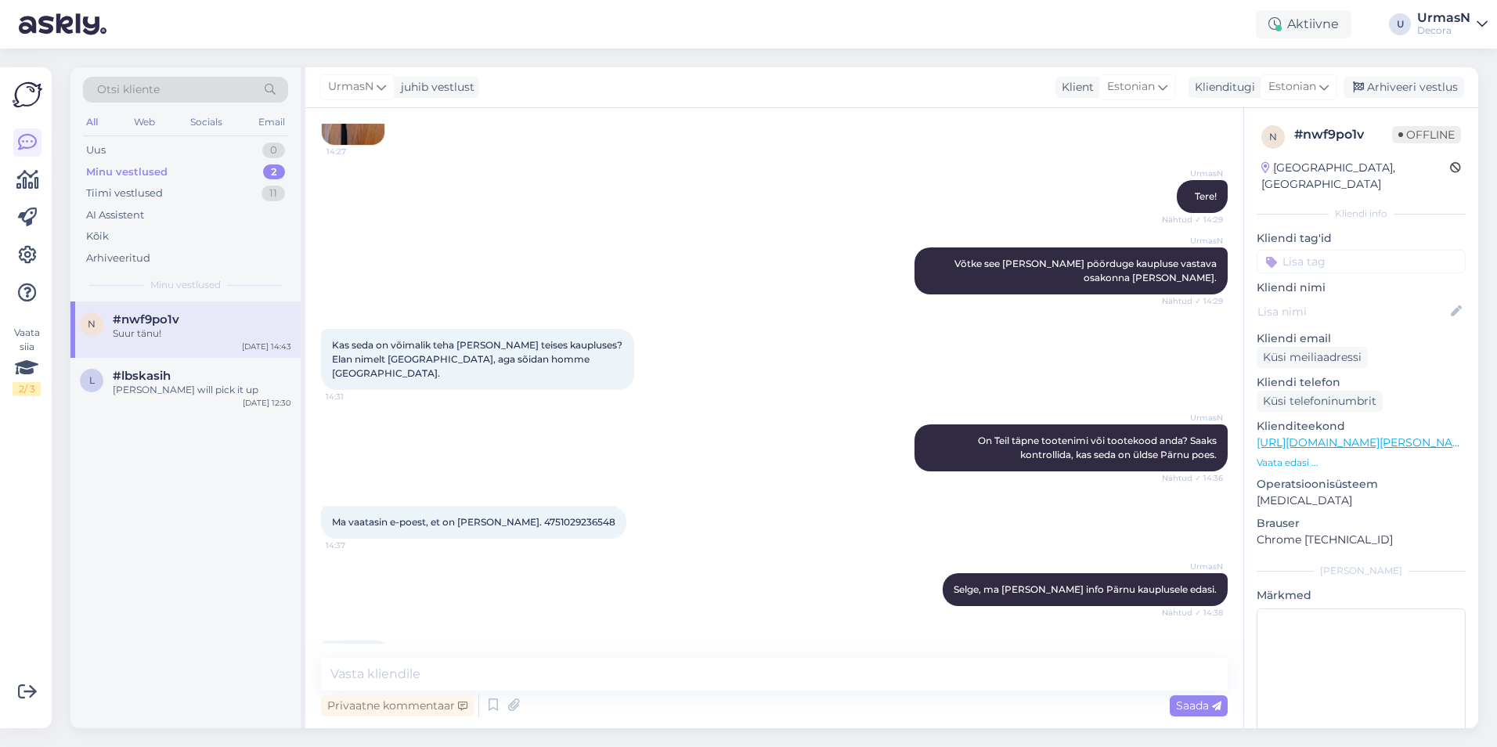  Describe the element at coordinates (1361, 523) in the screenshot. I see `p: Brauser` at that location.